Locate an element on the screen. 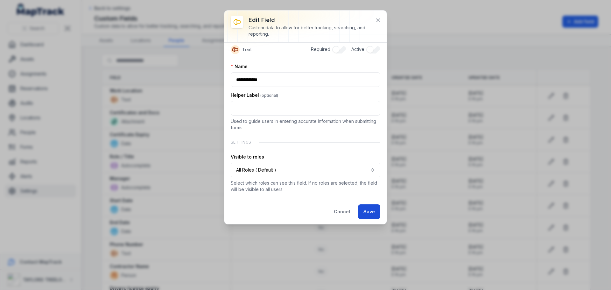  label: Visible to roles is located at coordinates (247, 157).